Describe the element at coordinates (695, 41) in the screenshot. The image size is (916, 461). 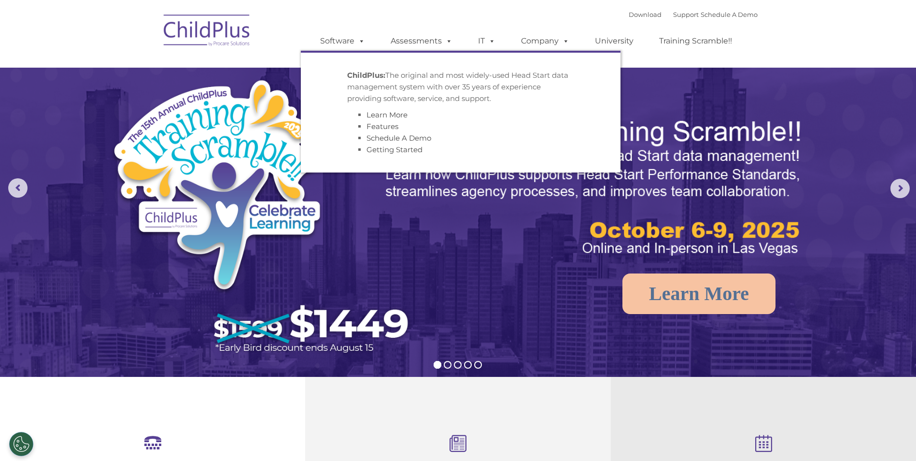
I see `a: Training Scramble!!` at that location.